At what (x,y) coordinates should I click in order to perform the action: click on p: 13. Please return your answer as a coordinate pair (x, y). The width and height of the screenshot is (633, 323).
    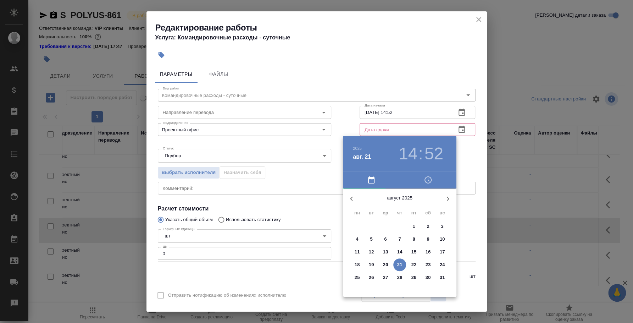
    Looking at the image, I should click on (386, 252).